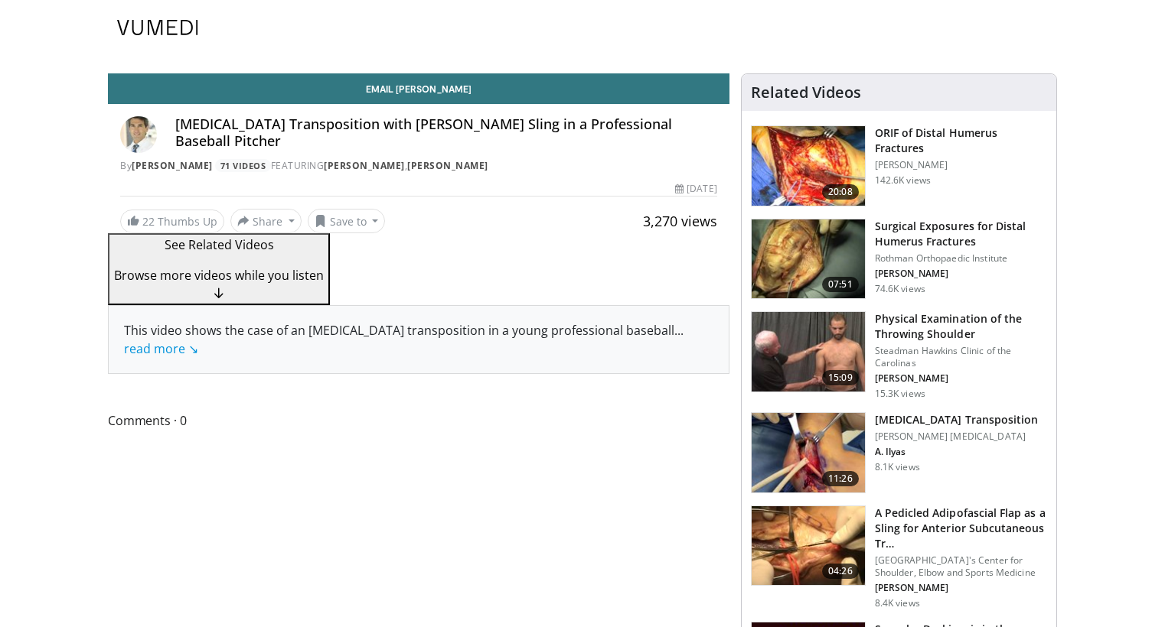  Describe the element at coordinates (902, 181) in the screenshot. I see `p: 142.6K views` at that location.